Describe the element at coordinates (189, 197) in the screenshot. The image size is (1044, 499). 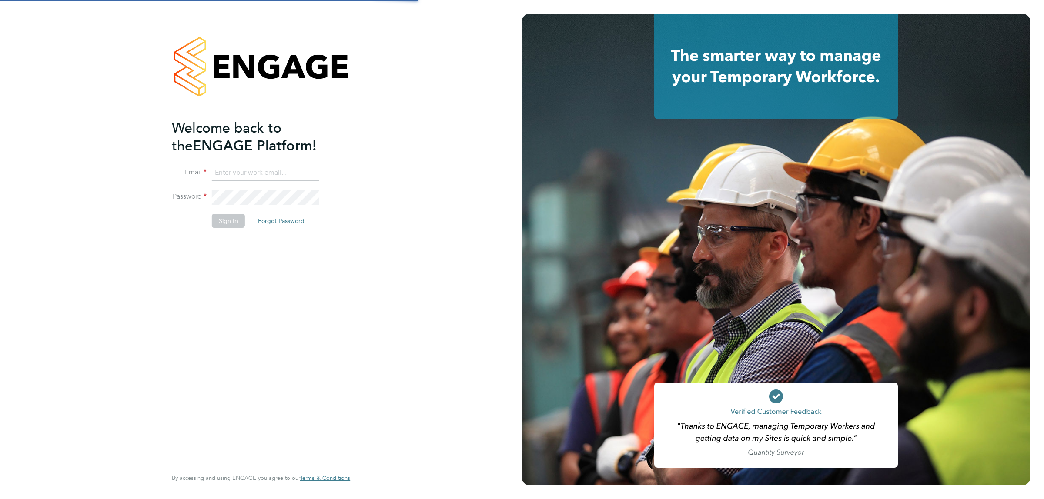
I see `label: Password` at that location.